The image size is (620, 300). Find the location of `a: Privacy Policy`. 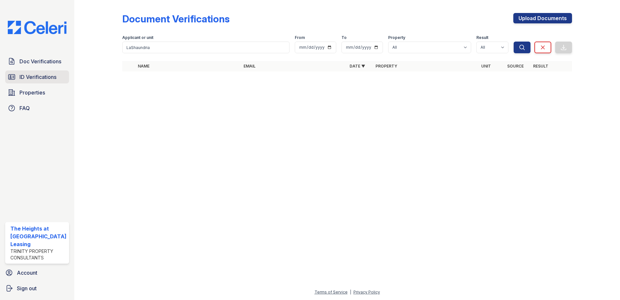

a: Privacy Policy is located at coordinates (367, 292).